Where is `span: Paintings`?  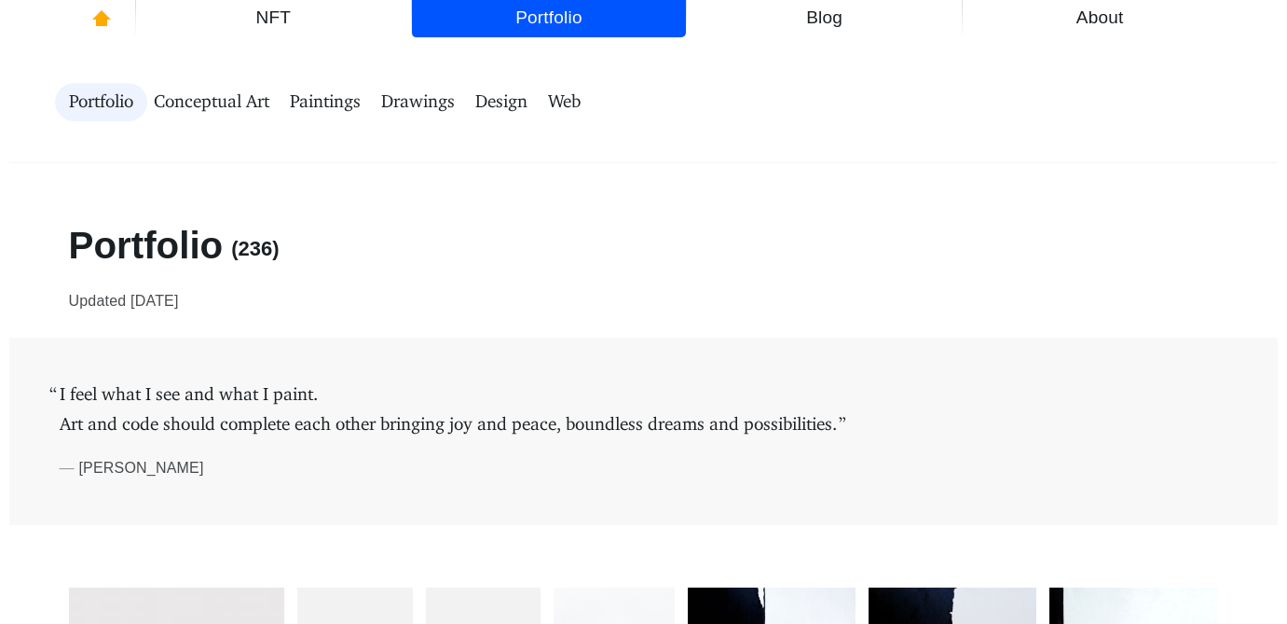 span: Paintings is located at coordinates (325, 102).